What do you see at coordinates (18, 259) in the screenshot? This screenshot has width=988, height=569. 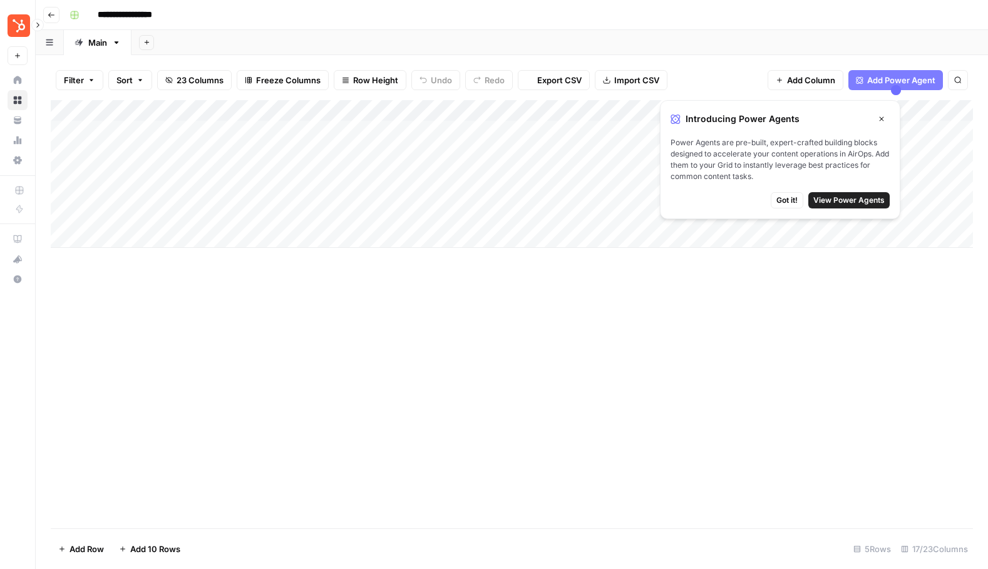 I see `button: What's new?` at bounding box center [18, 259].